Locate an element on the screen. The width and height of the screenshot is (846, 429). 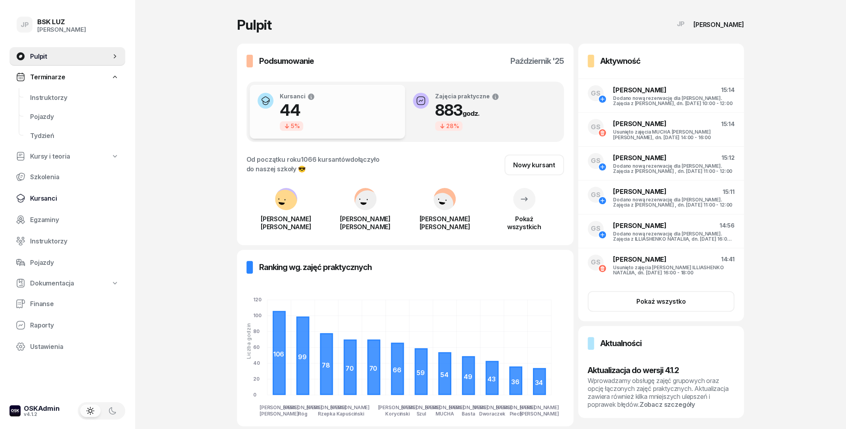
span: 1066 kursantów is located at coordinates (325, 159).